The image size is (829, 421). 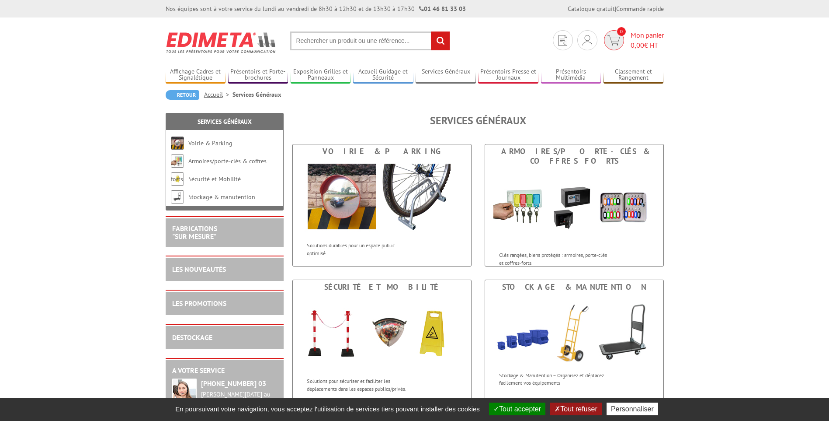 What do you see at coordinates (196, 75) in the screenshot?
I see `a: Affichage Cadres et Signalétique` at bounding box center [196, 75].